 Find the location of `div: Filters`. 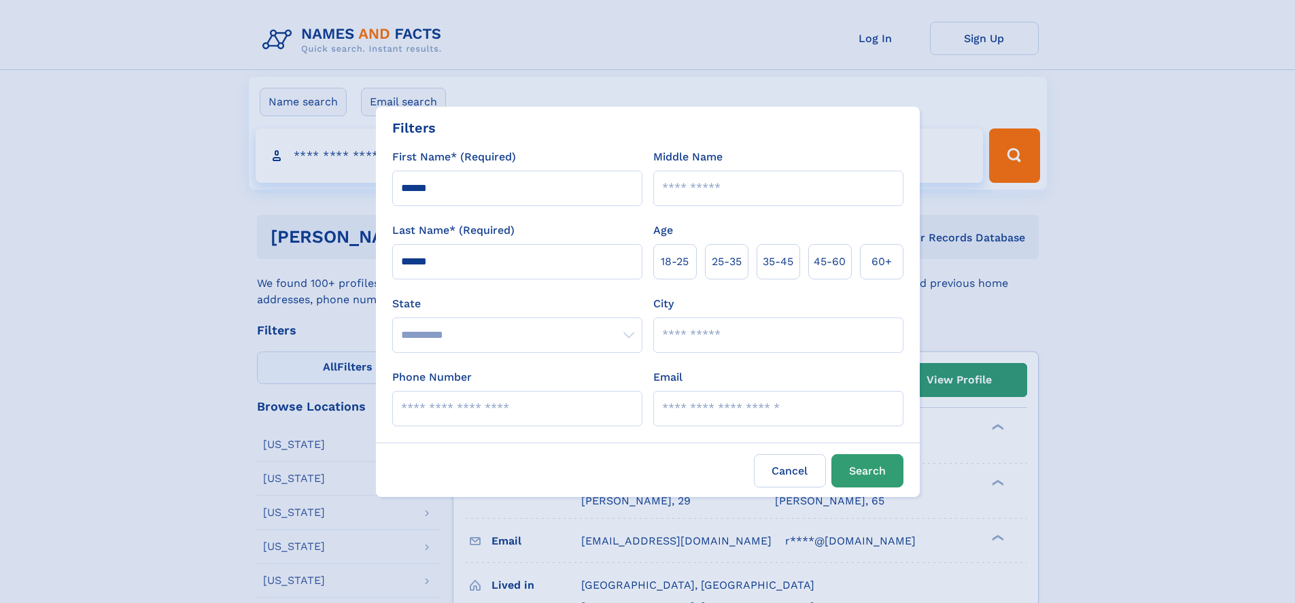

div: Filters is located at coordinates (414, 128).